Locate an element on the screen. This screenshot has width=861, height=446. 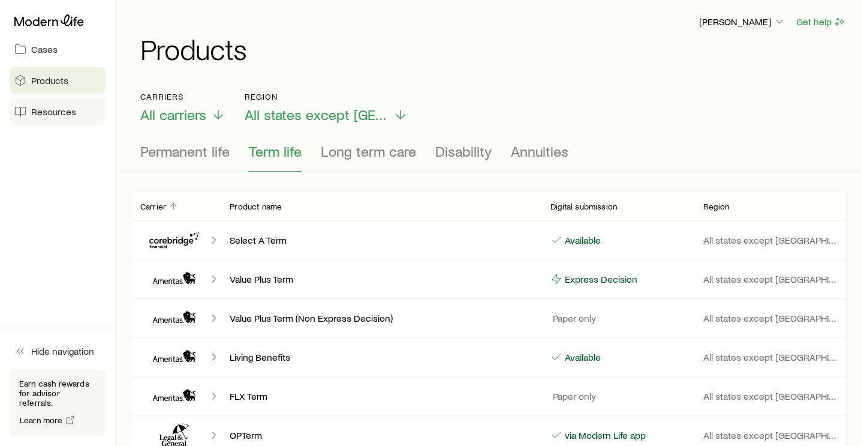
p: Digital submission is located at coordinates (583, 206).